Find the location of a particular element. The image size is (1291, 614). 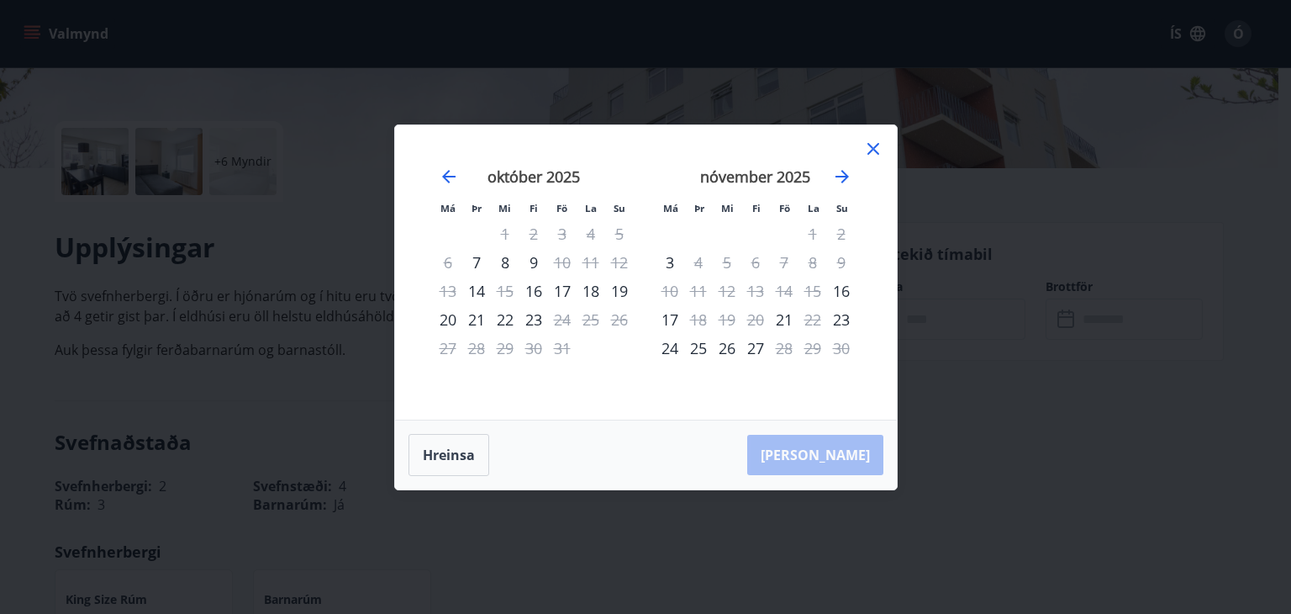

div: Calendar is located at coordinates (646, 272).